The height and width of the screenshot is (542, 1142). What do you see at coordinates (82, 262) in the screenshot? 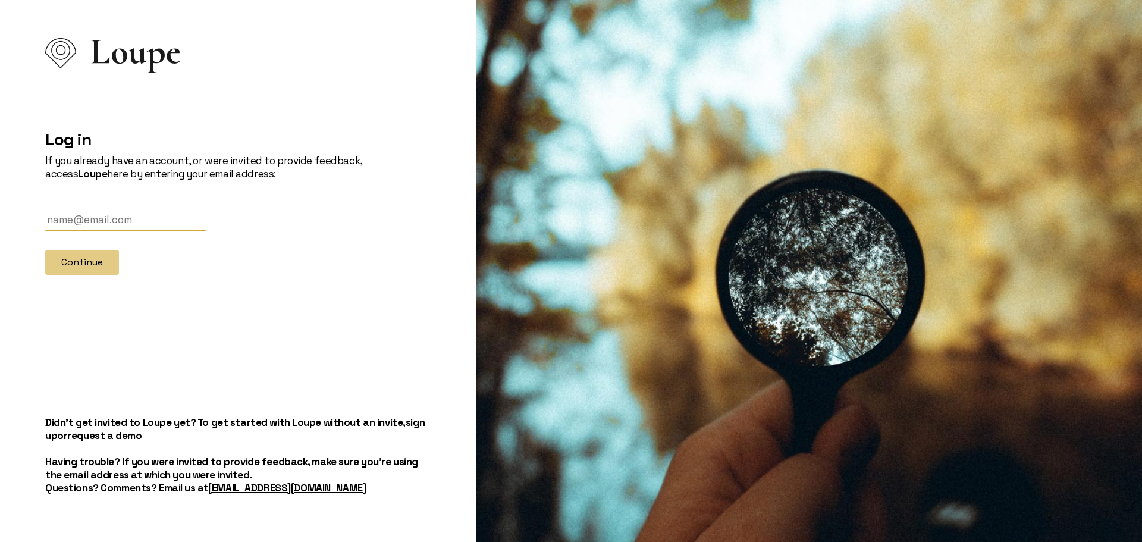
I see `button: Continue` at bounding box center [82, 262].